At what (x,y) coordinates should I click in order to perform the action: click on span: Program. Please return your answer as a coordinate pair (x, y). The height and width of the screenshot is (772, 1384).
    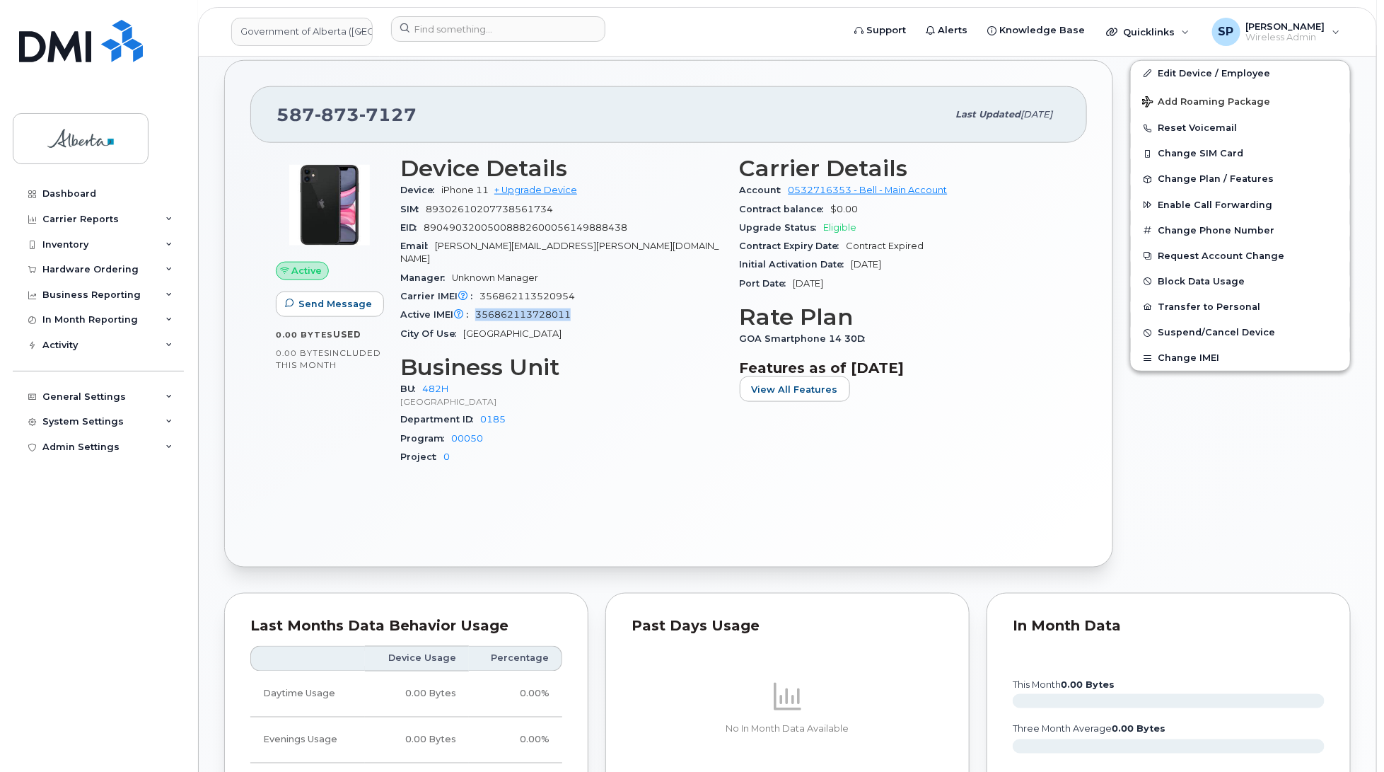
    Looking at the image, I should click on (426, 438).